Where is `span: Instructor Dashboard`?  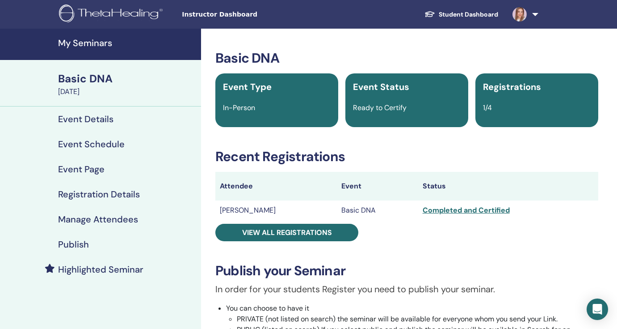 span: Instructor Dashboard is located at coordinates (249, 14).